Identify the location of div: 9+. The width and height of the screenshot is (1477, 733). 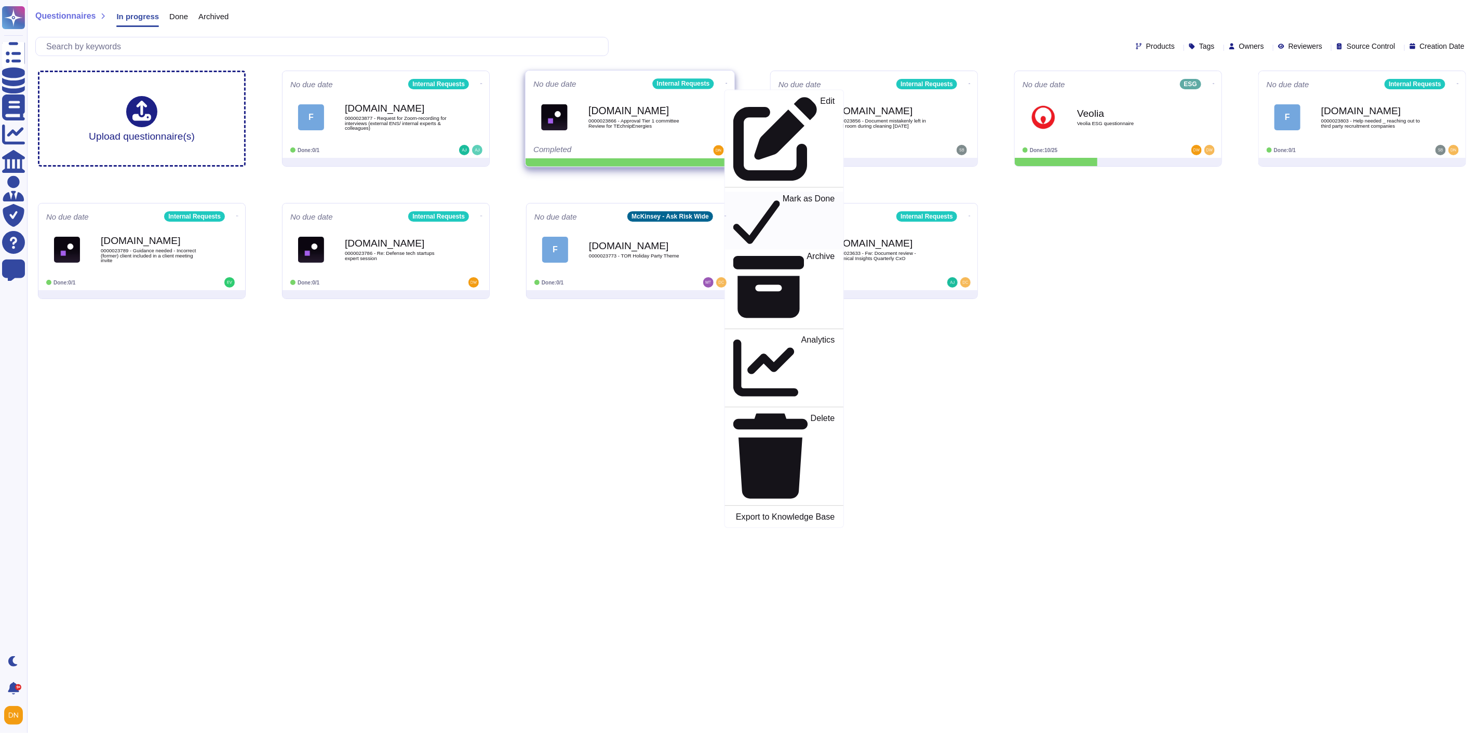
(18, 687).